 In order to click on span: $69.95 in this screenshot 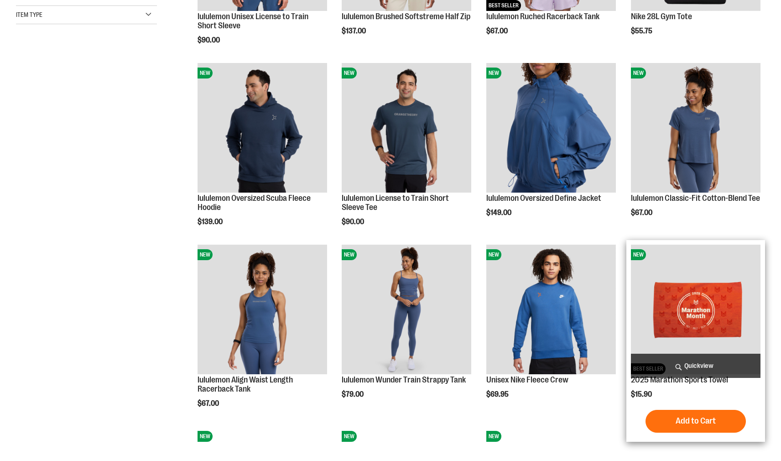, I will do `click(498, 394)`.